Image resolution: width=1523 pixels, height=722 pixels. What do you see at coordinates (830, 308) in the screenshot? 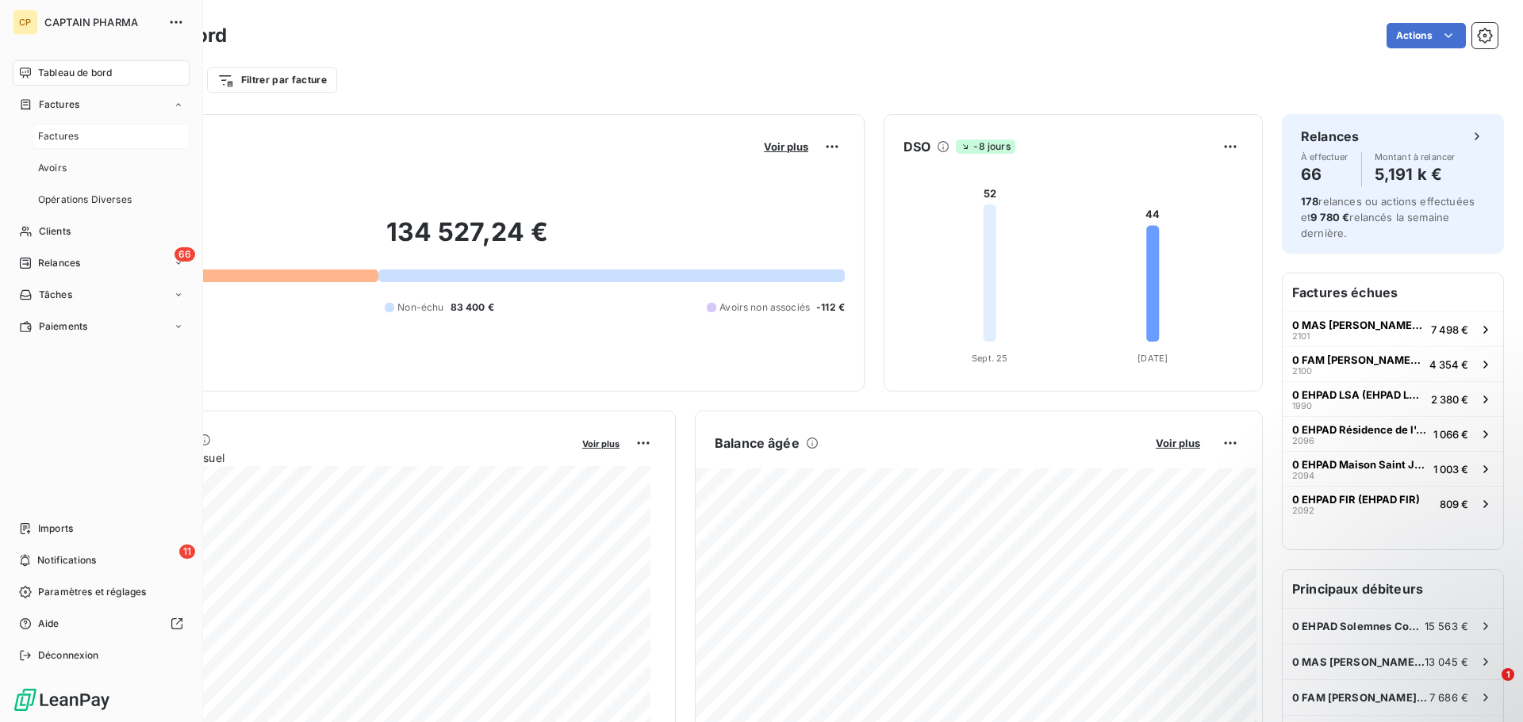
I see `span: -112 €` at bounding box center [830, 308].